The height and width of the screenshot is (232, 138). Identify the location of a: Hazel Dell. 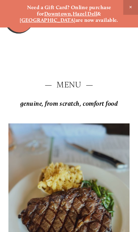
(85, 14).